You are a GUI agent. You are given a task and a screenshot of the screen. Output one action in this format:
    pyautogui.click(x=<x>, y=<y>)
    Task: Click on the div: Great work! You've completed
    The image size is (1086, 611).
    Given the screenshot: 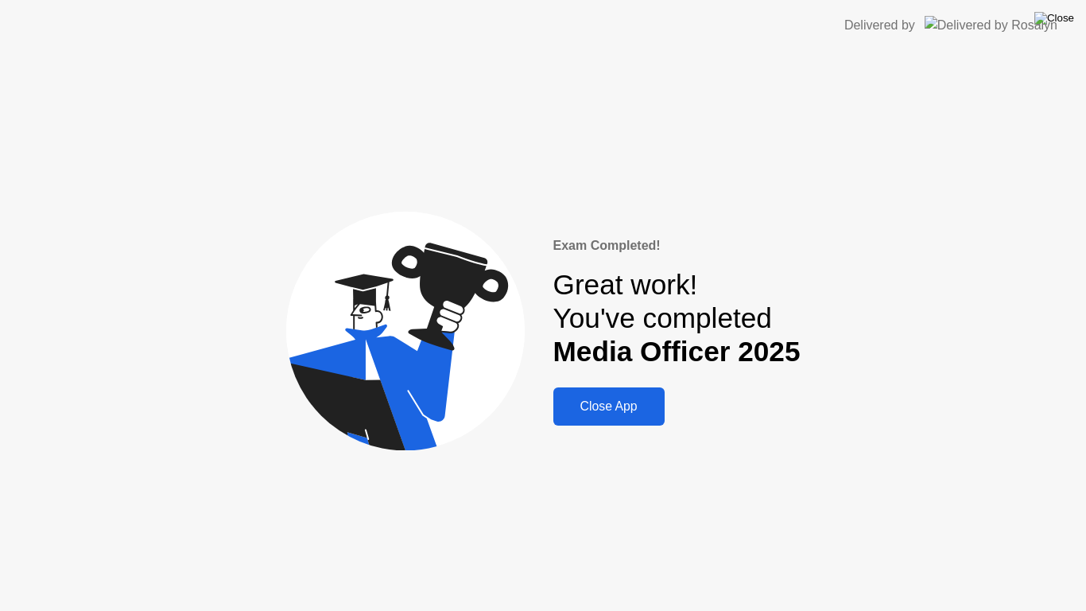 What is the action you would take?
    pyautogui.click(x=677, y=318)
    